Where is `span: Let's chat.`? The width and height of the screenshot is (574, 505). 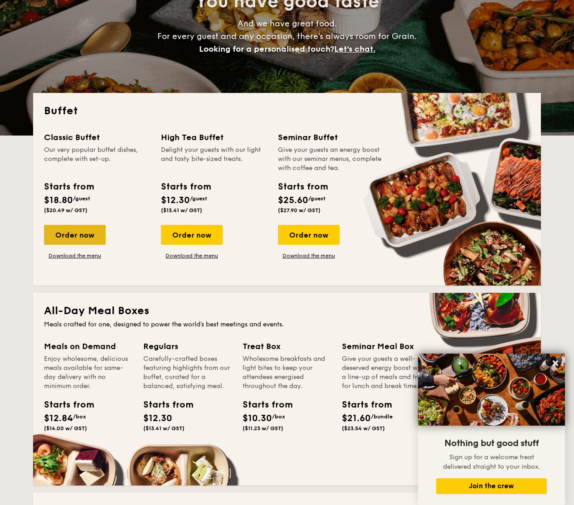 span: Let's chat. is located at coordinates (355, 49).